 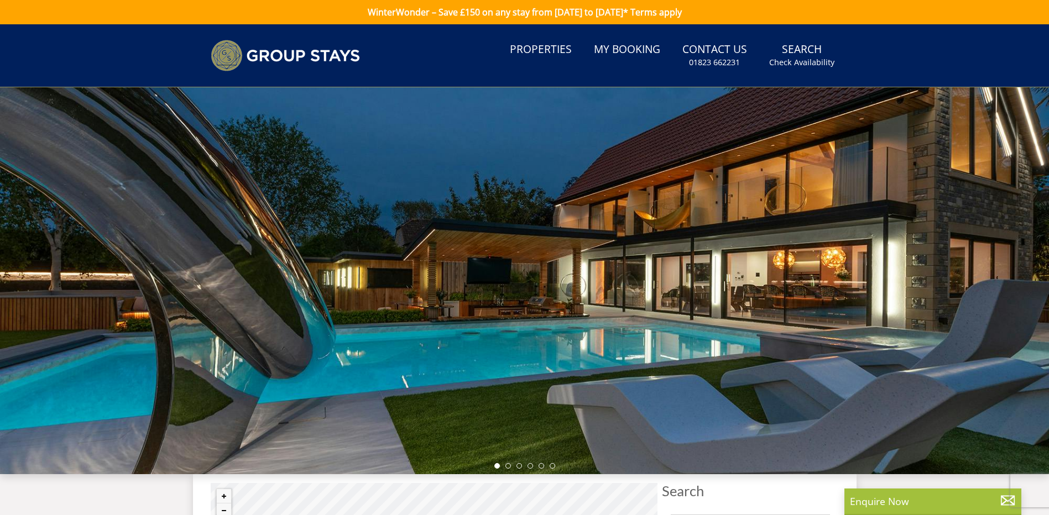 What do you see at coordinates (750, 491) in the screenshot?
I see `span: Search` at bounding box center [750, 491].